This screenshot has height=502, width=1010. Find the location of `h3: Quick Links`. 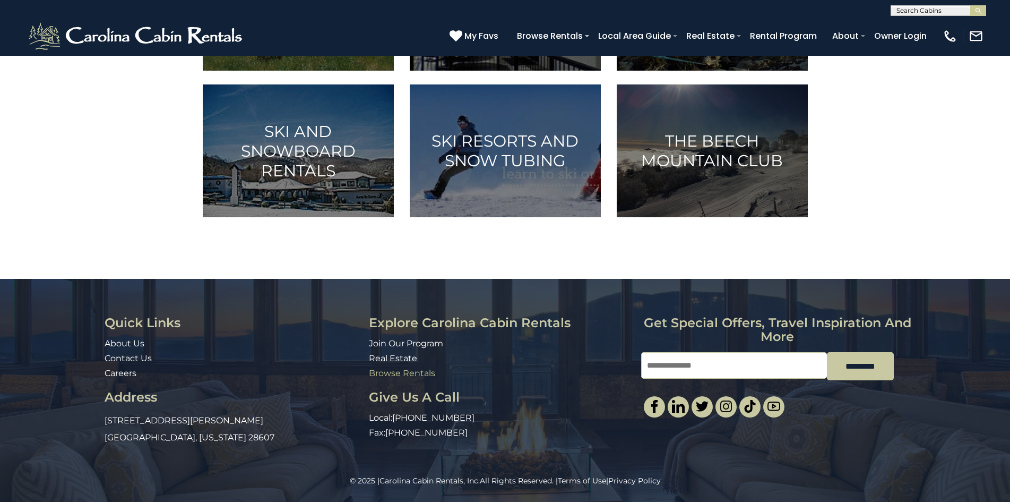

h3: Quick Links is located at coordinates (233, 323).